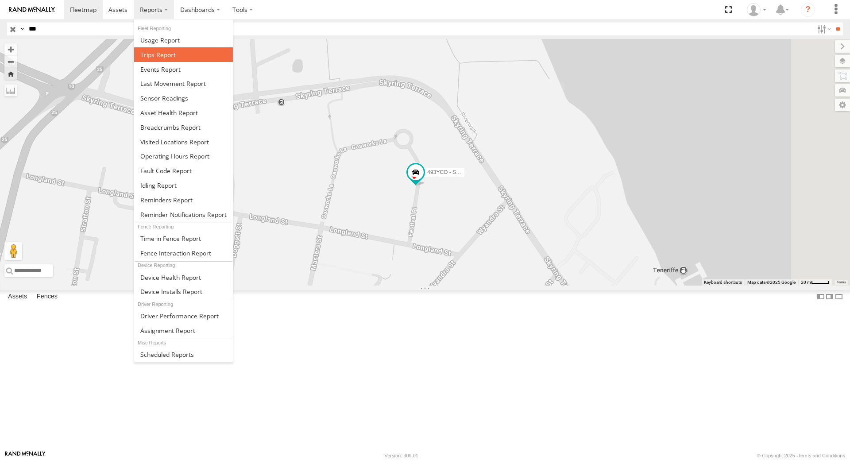 The width and height of the screenshot is (850, 460). Describe the element at coordinates (183, 171) in the screenshot. I see `a: Fault Code Report` at that location.